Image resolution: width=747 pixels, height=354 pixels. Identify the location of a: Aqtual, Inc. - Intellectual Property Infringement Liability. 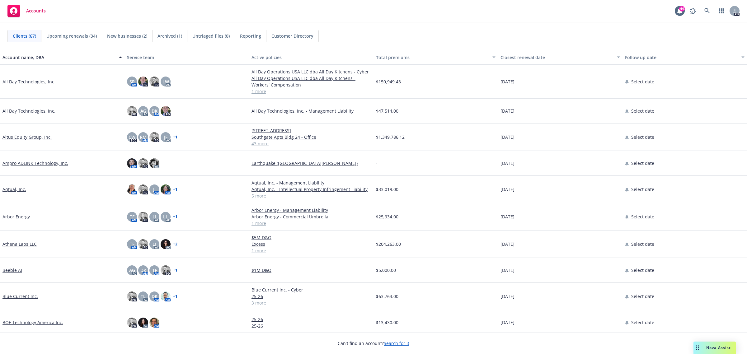
(311, 189).